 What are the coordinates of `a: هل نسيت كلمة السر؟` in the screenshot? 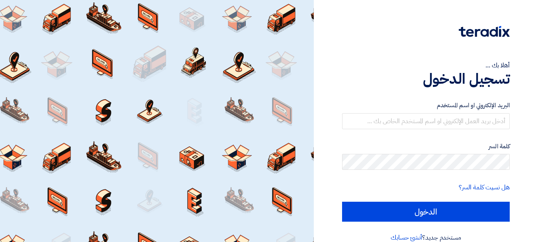 It's located at (484, 187).